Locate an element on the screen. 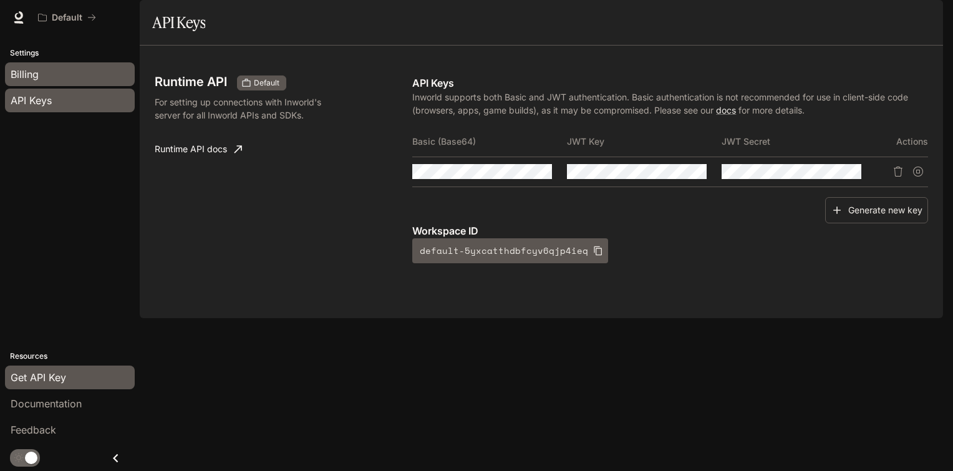 The width and height of the screenshot is (953, 471). p: Inworld supports both Basic and JWT authentication. Basic authentication is not recommended for u... is located at coordinates (670, 104).